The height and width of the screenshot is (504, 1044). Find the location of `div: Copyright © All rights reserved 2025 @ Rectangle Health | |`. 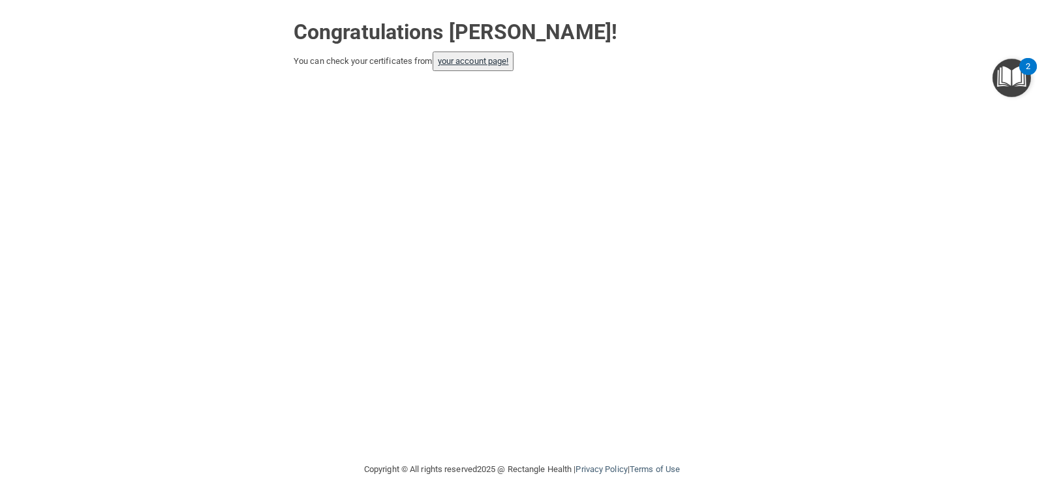

div: Copyright © All rights reserved 2025 @ Rectangle Health | | is located at coordinates (522, 470).